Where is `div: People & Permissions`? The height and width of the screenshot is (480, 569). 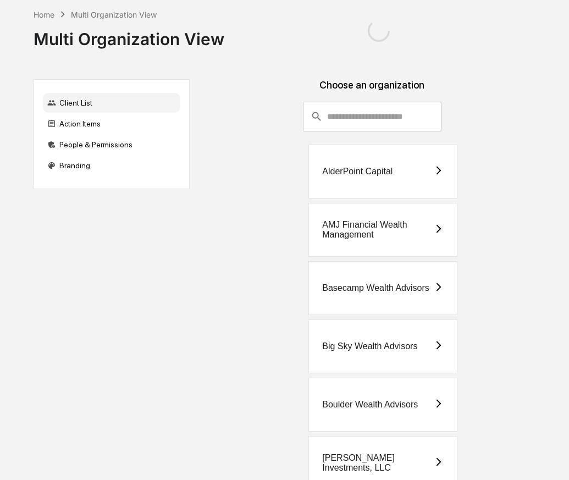
div: People & Permissions is located at coordinates (112, 145).